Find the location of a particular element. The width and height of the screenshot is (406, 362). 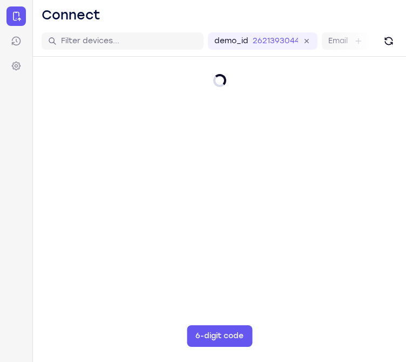

label: Email is located at coordinates (338, 41).